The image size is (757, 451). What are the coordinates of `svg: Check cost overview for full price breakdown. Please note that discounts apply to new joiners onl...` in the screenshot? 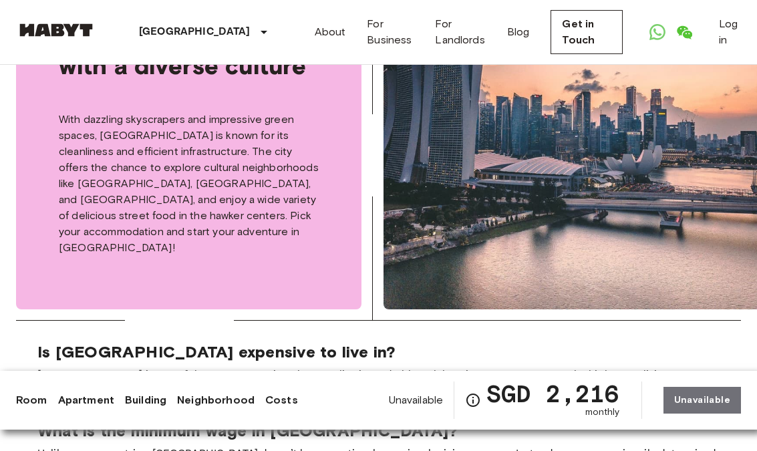 It's located at (473, 400).